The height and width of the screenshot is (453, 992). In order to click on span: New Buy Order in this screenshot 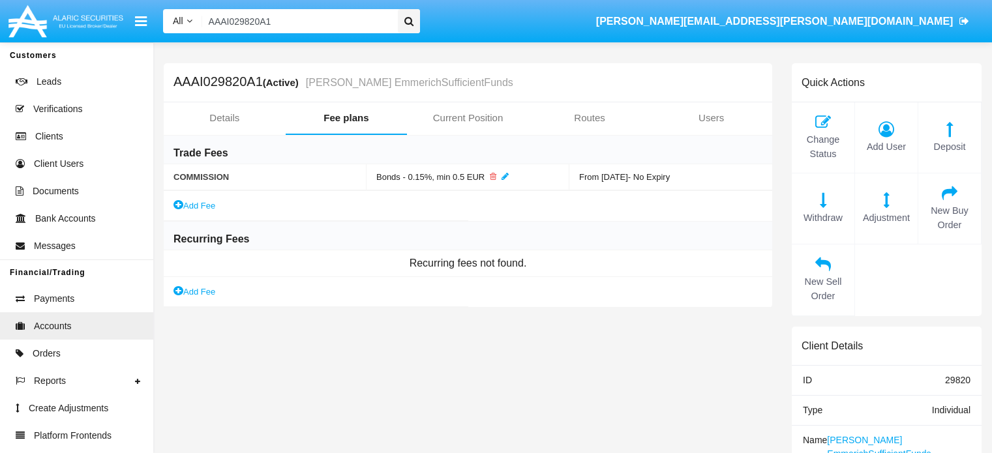, I will do `click(950, 218)`.